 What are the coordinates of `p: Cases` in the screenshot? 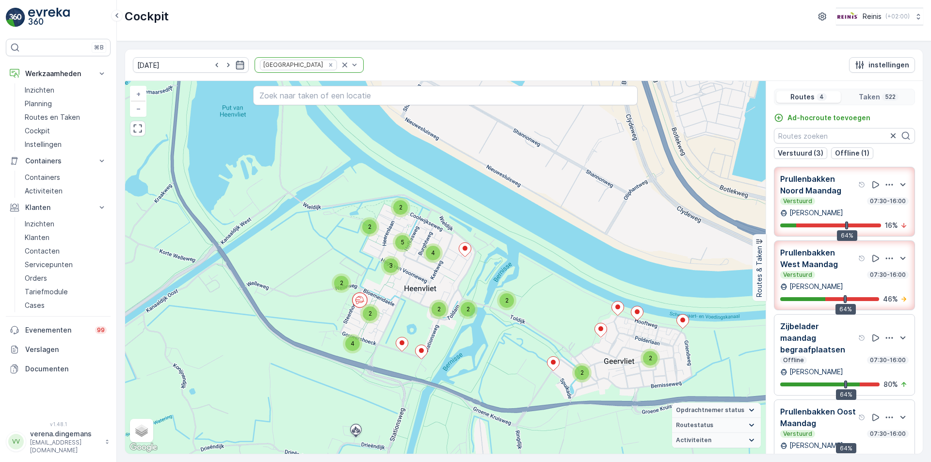 It's located at (34, 306).